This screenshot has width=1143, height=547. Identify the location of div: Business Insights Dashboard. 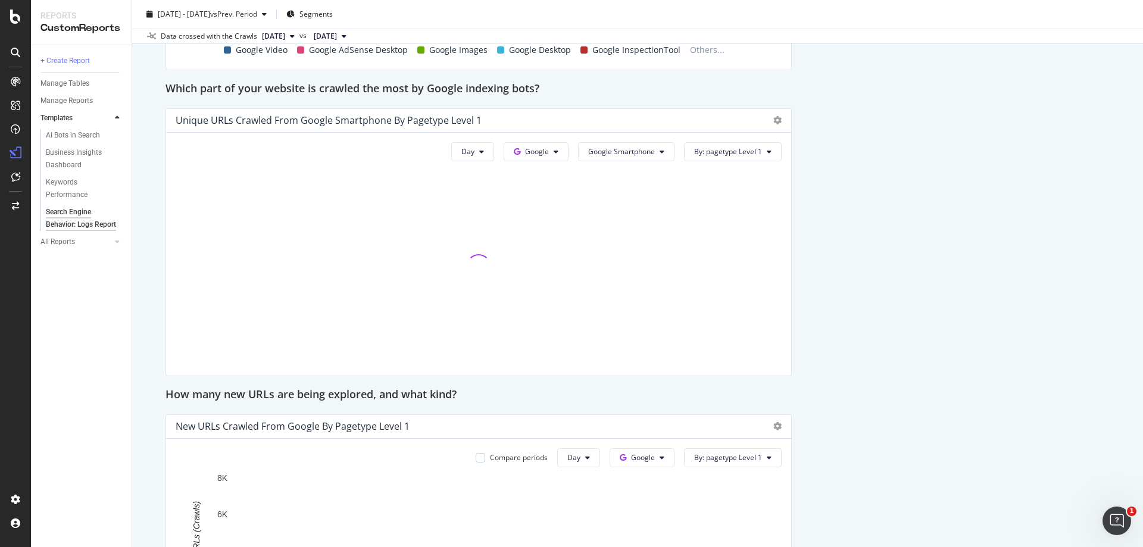
(80, 159).